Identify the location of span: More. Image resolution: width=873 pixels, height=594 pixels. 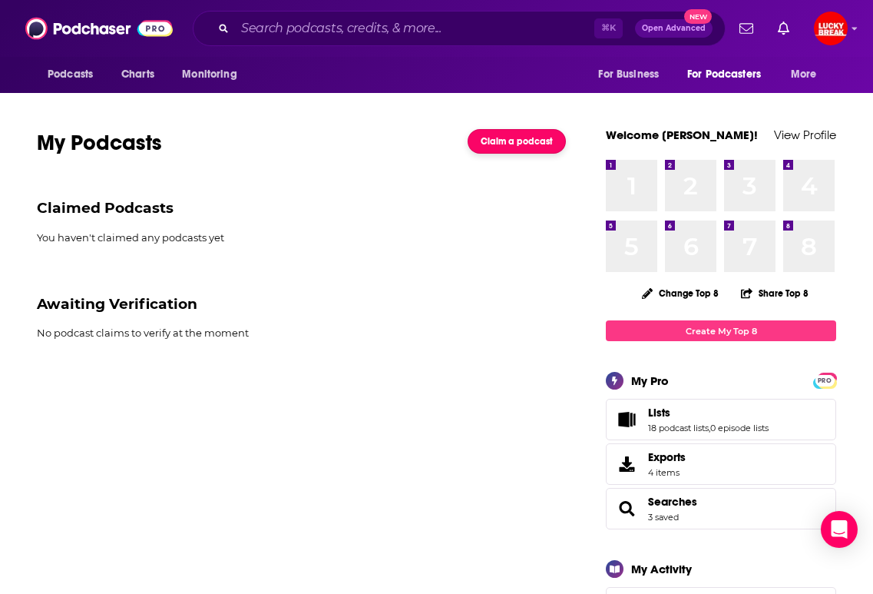
(804, 74).